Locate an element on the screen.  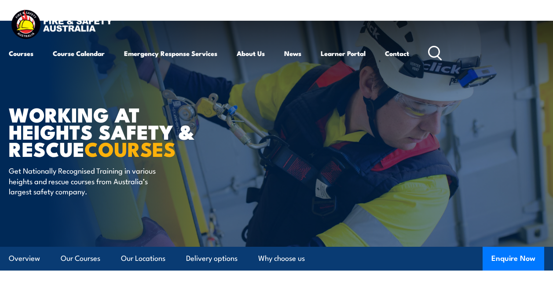
a: About Us is located at coordinates (251, 53).